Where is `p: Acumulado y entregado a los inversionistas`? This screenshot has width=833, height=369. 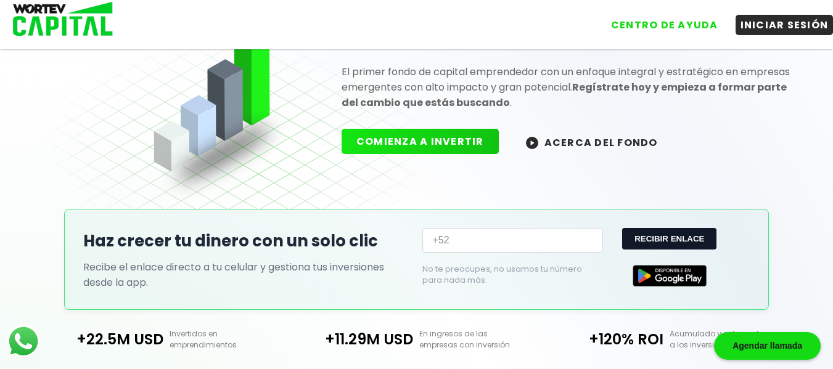
p: Acumulado y entregado a los inversionistas is located at coordinates (728, 340).